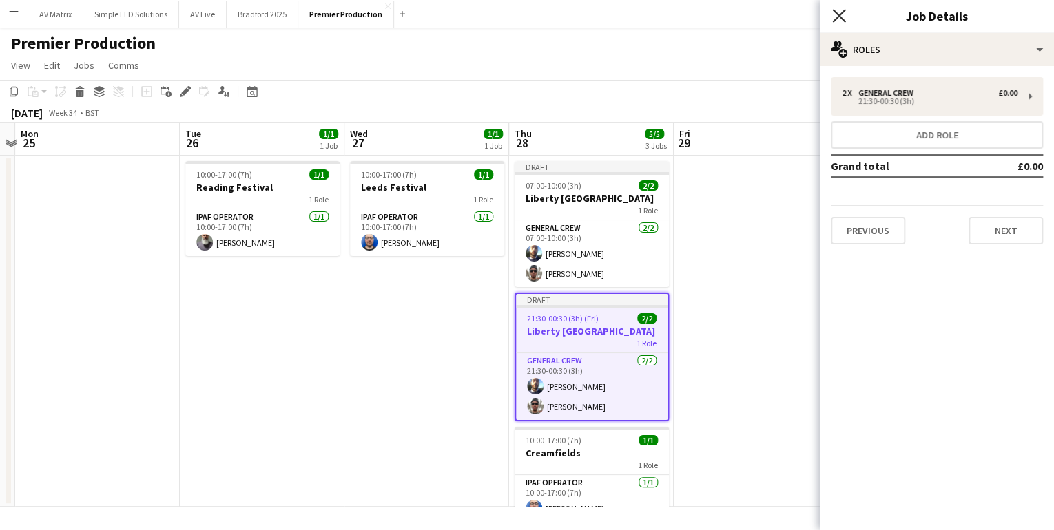  Describe the element at coordinates (929, 101) in the screenshot. I see `div: 21:30-00:30 (3h)` at that location.